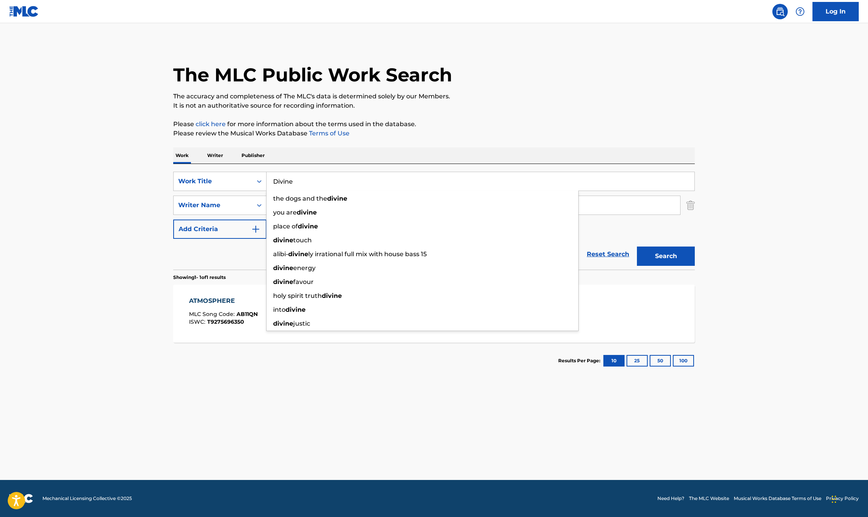 The height and width of the screenshot is (517, 868). Describe the element at coordinates (279, 309) in the screenshot. I see `span: into` at that location.